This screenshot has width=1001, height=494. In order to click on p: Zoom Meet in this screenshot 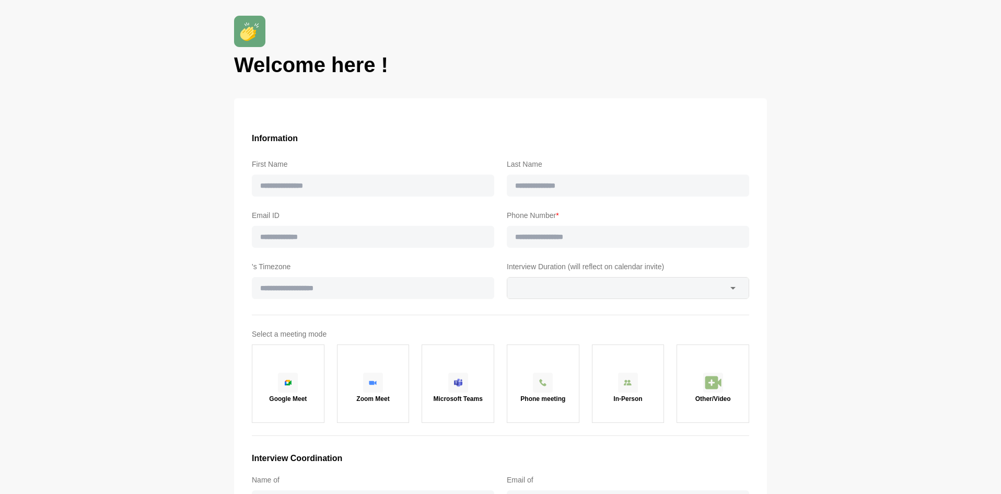, I will do `click(373, 399)`.